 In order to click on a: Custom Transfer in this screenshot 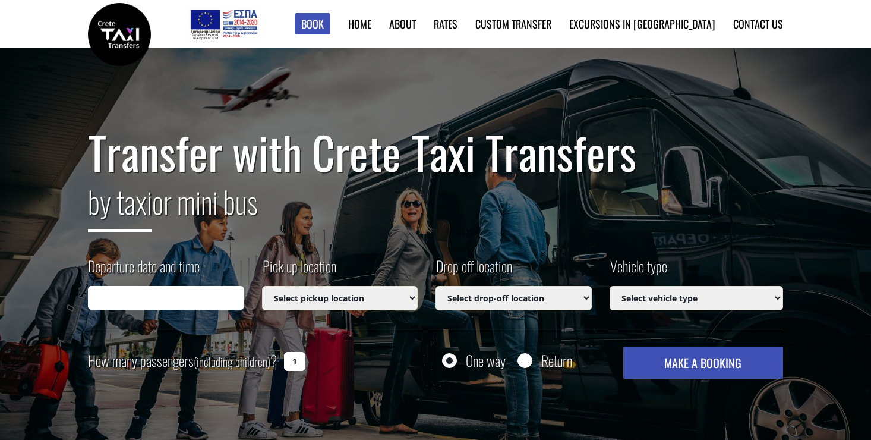, I will do `click(513, 24)`.